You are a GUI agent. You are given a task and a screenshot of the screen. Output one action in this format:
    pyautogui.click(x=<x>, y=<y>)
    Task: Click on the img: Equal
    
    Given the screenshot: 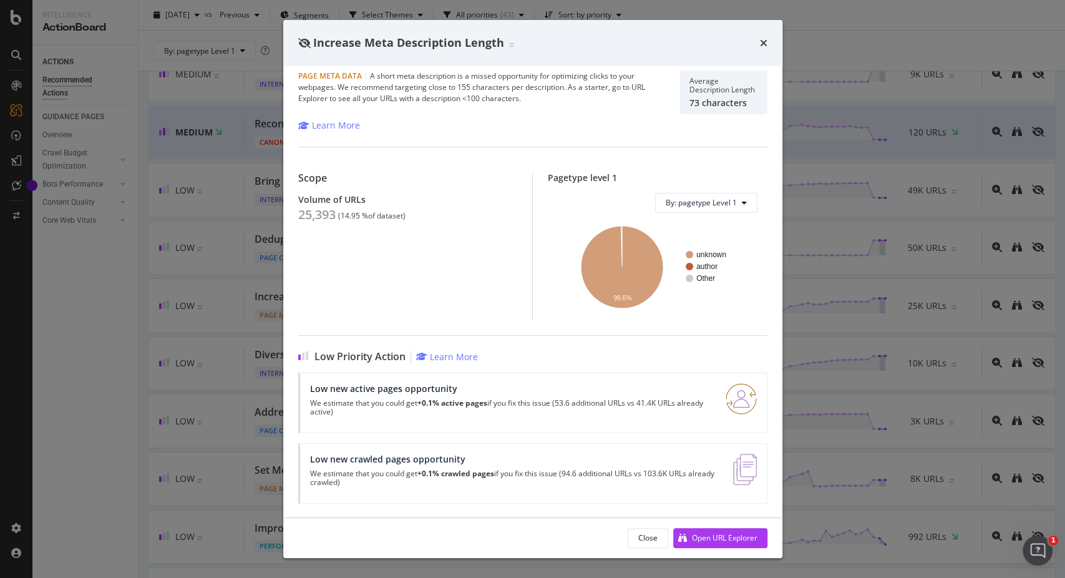 What is the action you would take?
    pyautogui.click(x=512, y=45)
    